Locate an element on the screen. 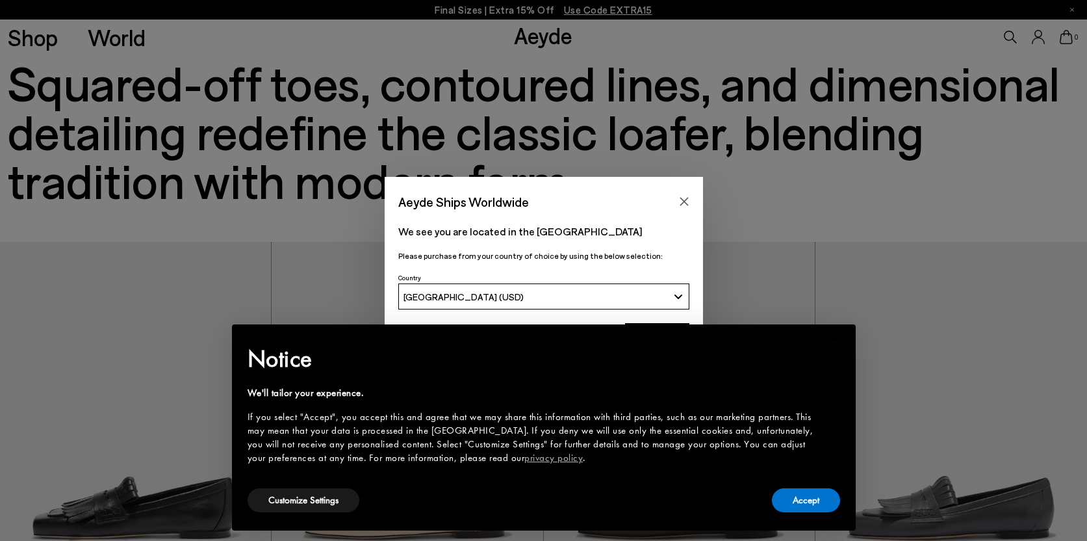  h2: Notice is located at coordinates (533, 359).